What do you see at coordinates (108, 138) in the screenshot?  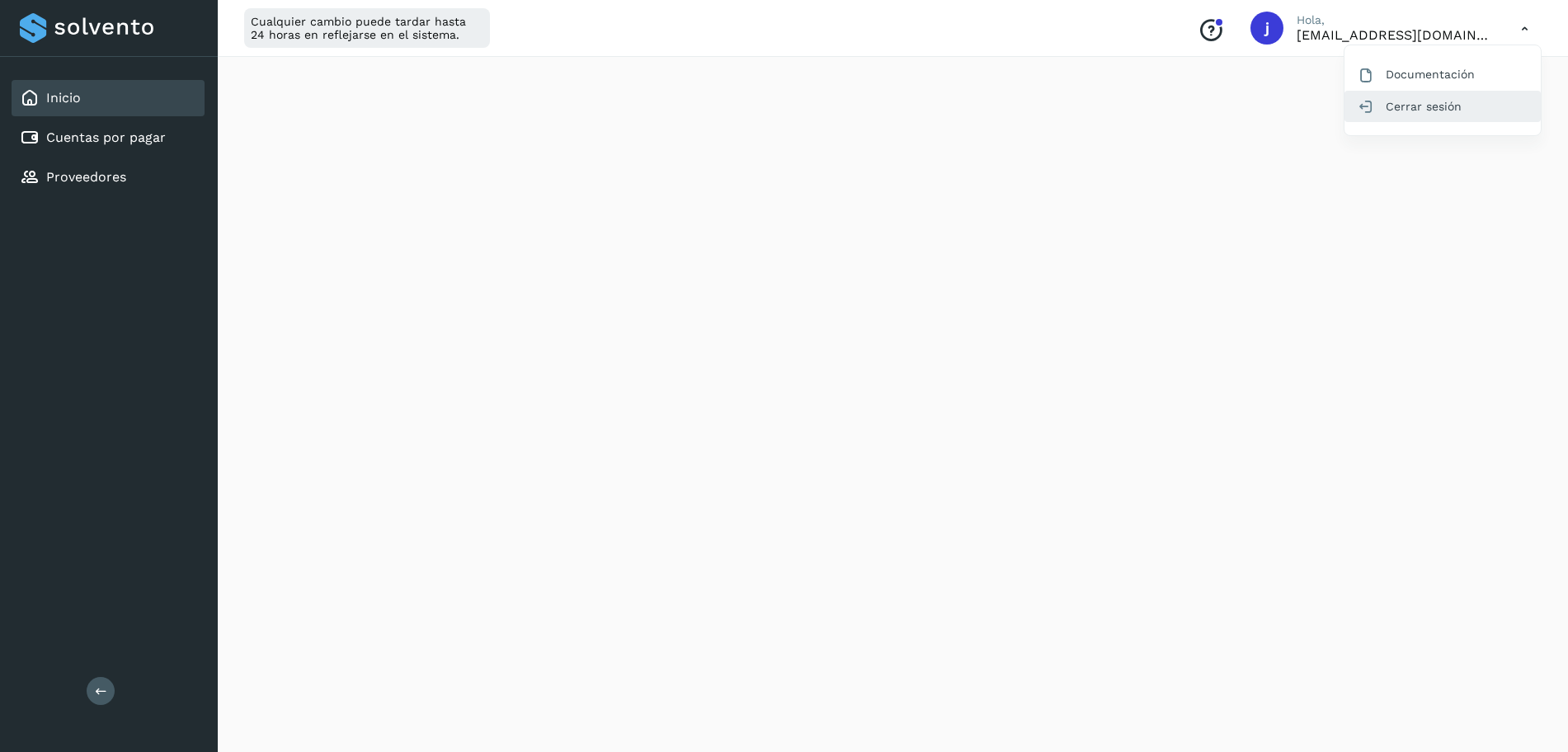 I see `div: Cuentas por pagar` at bounding box center [108, 138].